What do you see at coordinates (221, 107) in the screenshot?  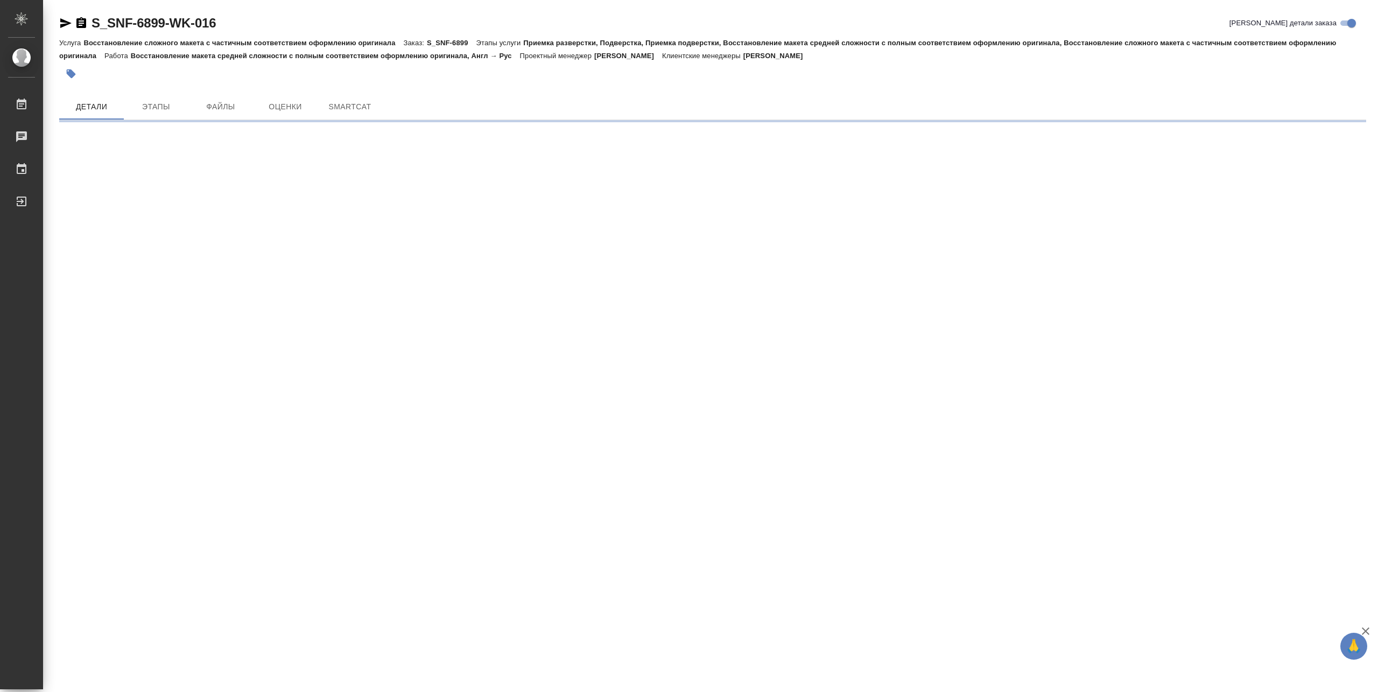 I see `span: Файлы` at bounding box center [221, 107].